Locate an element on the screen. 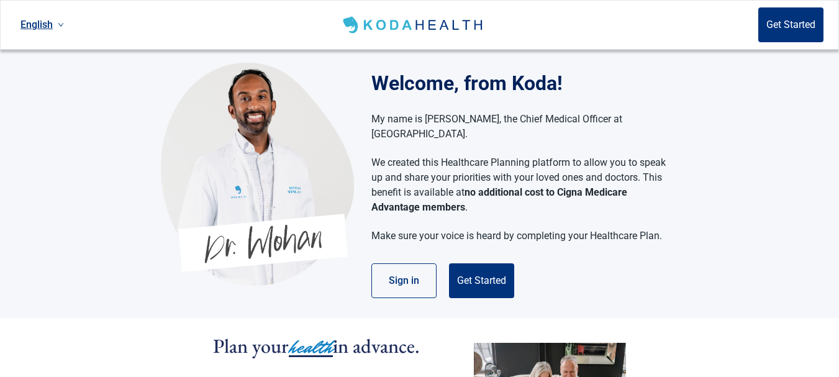 The width and height of the screenshot is (839, 377). span: in advance. is located at coordinates (376, 346).